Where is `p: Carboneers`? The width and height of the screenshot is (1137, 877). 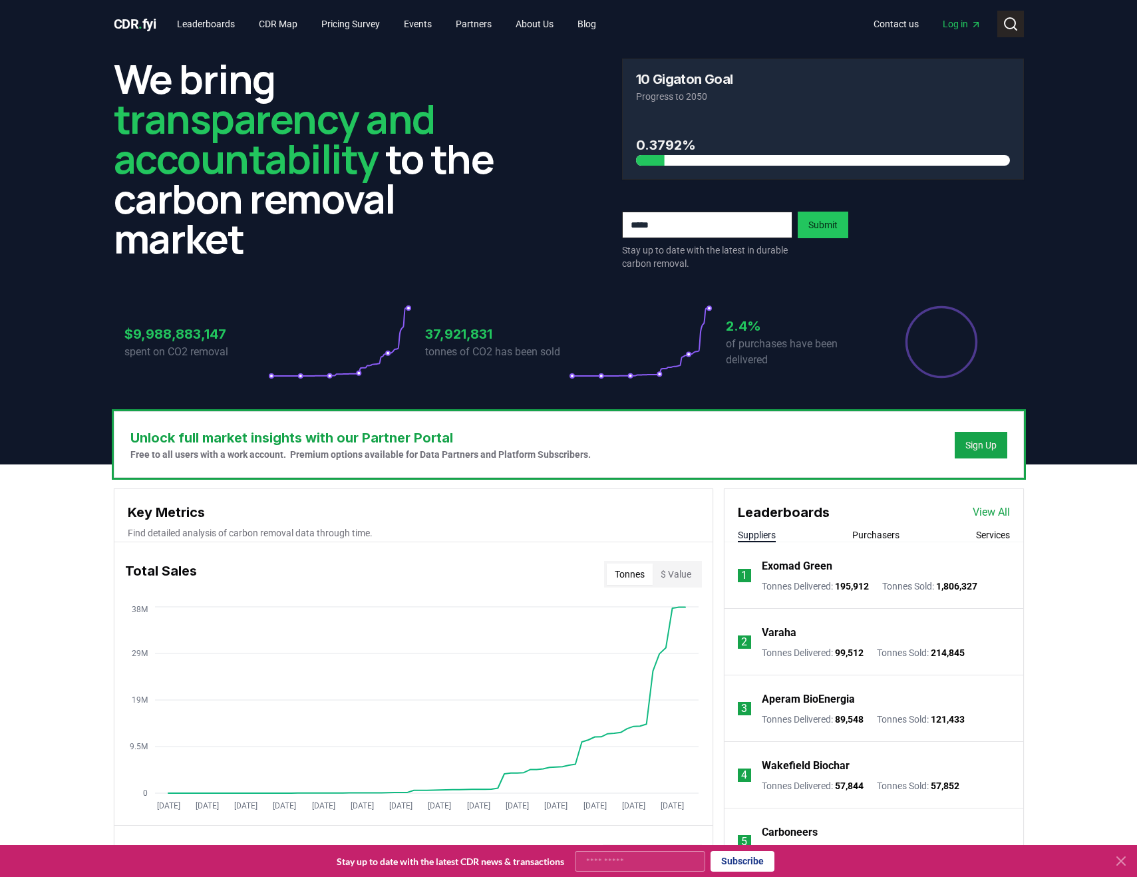
p: Carboneers is located at coordinates (790, 832).